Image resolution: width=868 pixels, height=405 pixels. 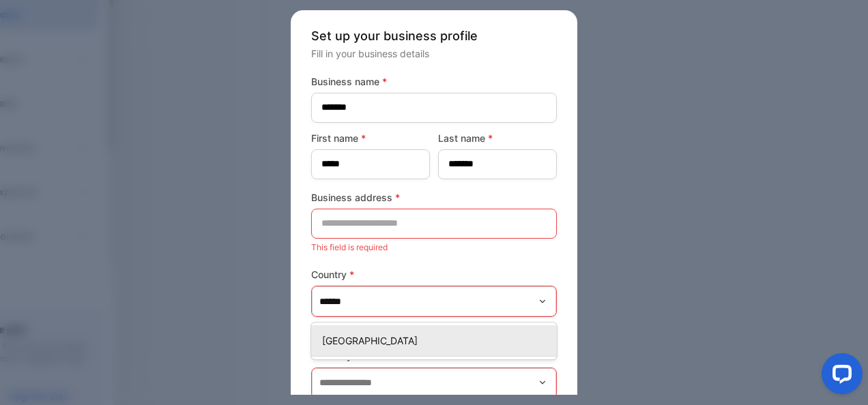 What do you see at coordinates (497, 138) in the screenshot?
I see `label: Last name` at bounding box center [497, 138].